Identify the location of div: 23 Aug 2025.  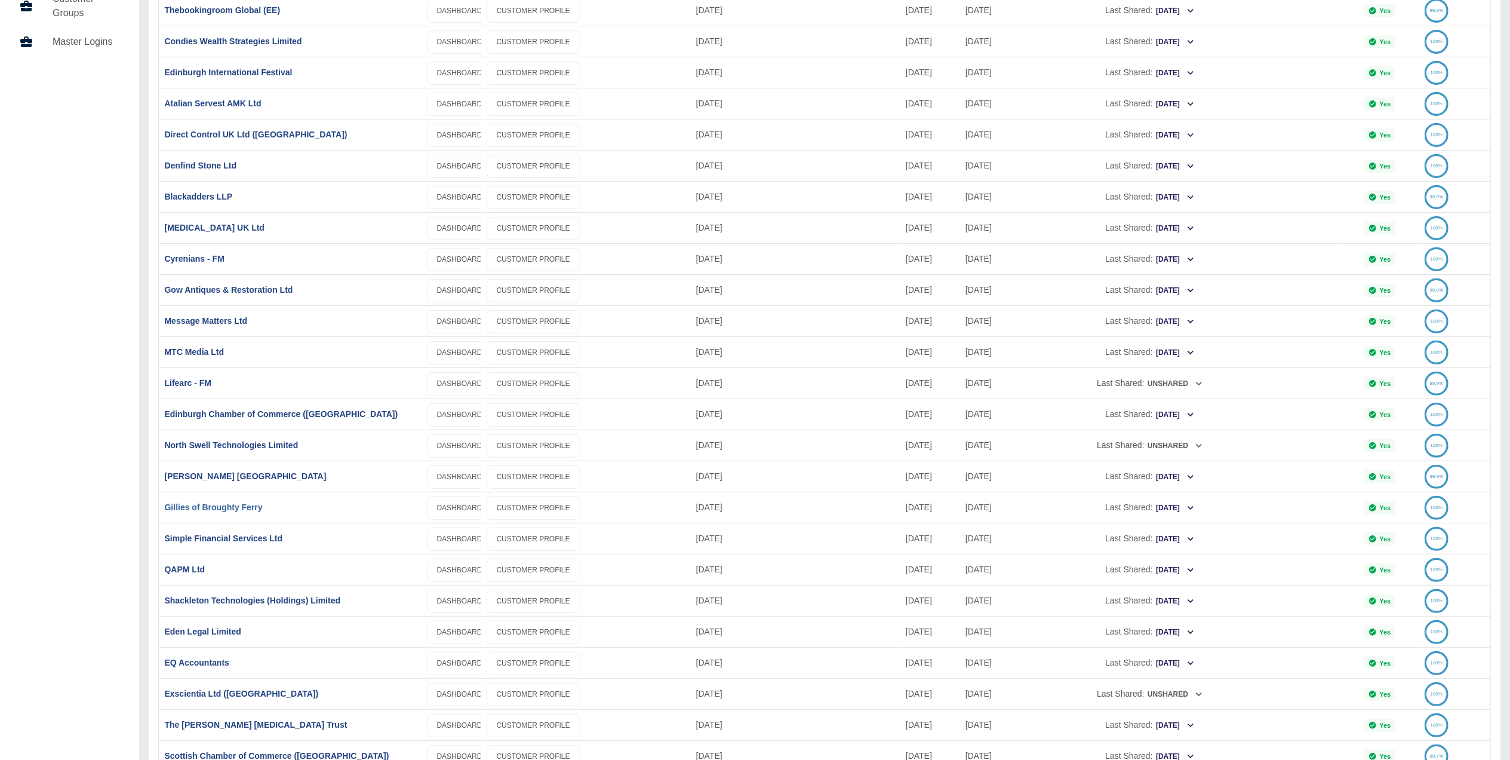
(930, 134).